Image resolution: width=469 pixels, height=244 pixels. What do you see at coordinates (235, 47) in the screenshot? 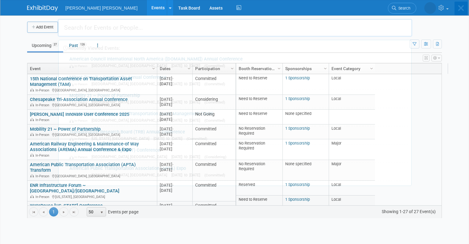
I see `div: Recently Viewed Events:` at bounding box center [235, 47].